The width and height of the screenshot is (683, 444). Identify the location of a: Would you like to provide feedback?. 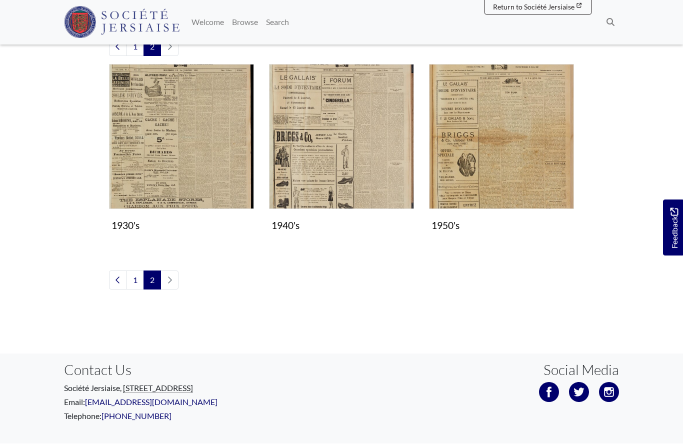
(673, 228).